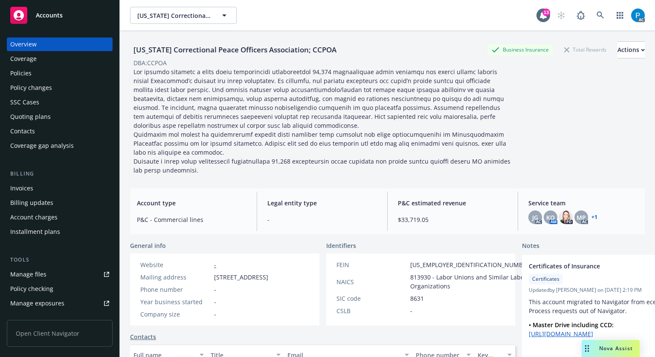 The height and width of the screenshot is (357, 655). I want to click on span: Service team, so click(583, 203).